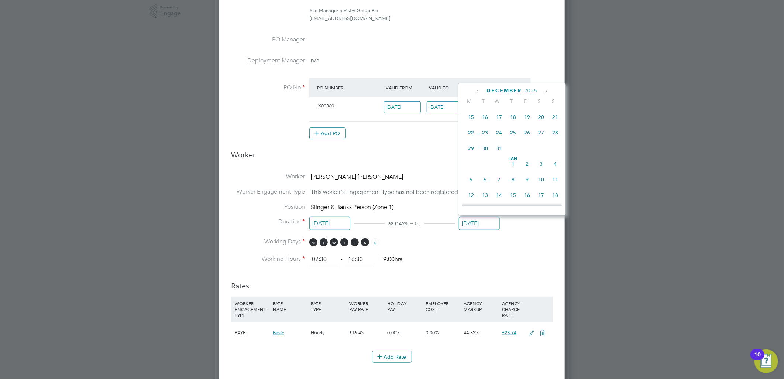 The width and height of the screenshot is (784, 379). What do you see at coordinates (527, 164) in the screenshot?
I see `span: 2` at bounding box center [527, 164].